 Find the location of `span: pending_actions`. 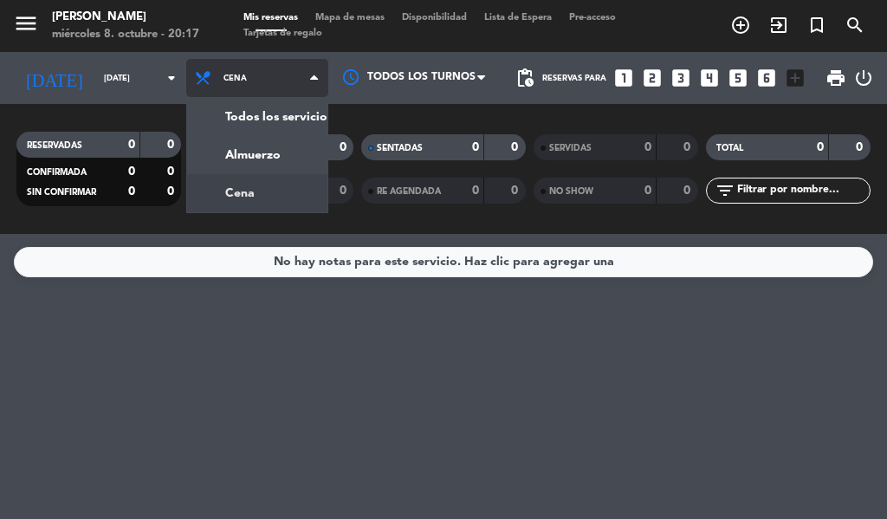

span: pending_actions is located at coordinates (525, 78).